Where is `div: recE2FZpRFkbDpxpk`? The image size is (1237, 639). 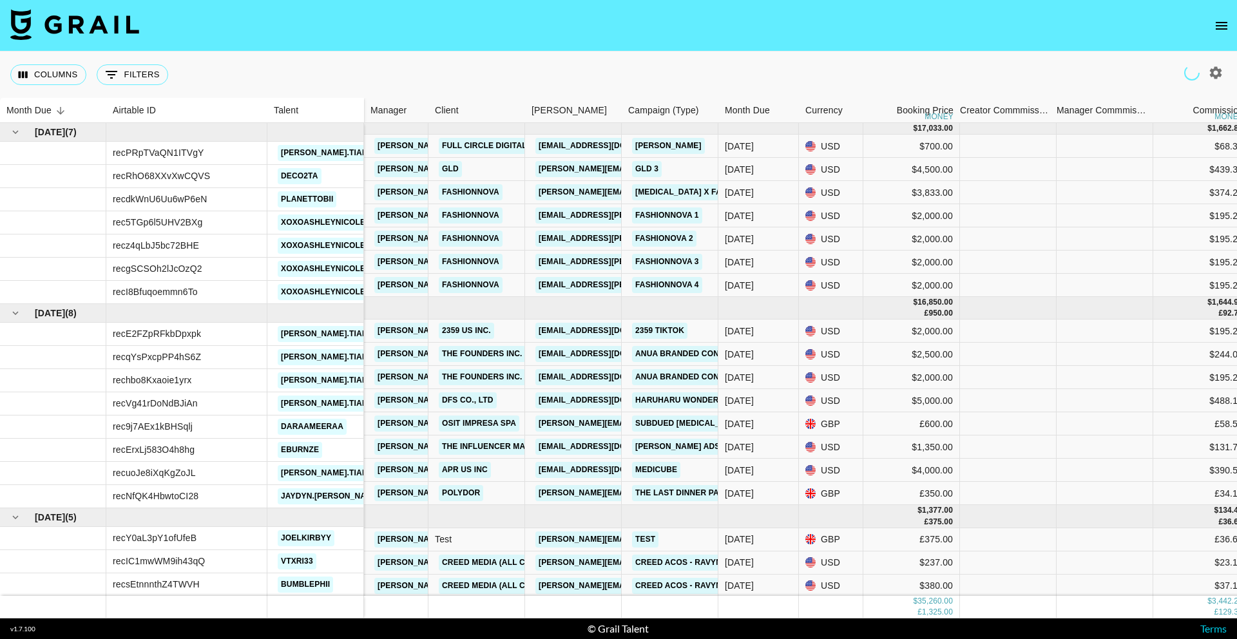
div: recE2FZpRFkbDpxpk is located at coordinates (157, 334).